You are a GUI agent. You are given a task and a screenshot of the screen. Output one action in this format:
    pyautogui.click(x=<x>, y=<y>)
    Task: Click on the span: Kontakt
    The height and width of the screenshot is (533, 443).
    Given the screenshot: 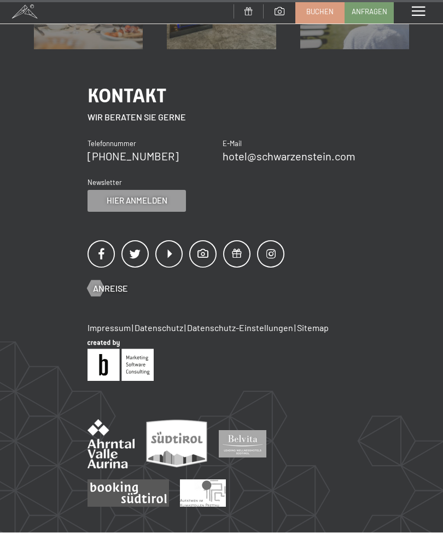 What is the action you would take?
    pyautogui.click(x=127, y=96)
    